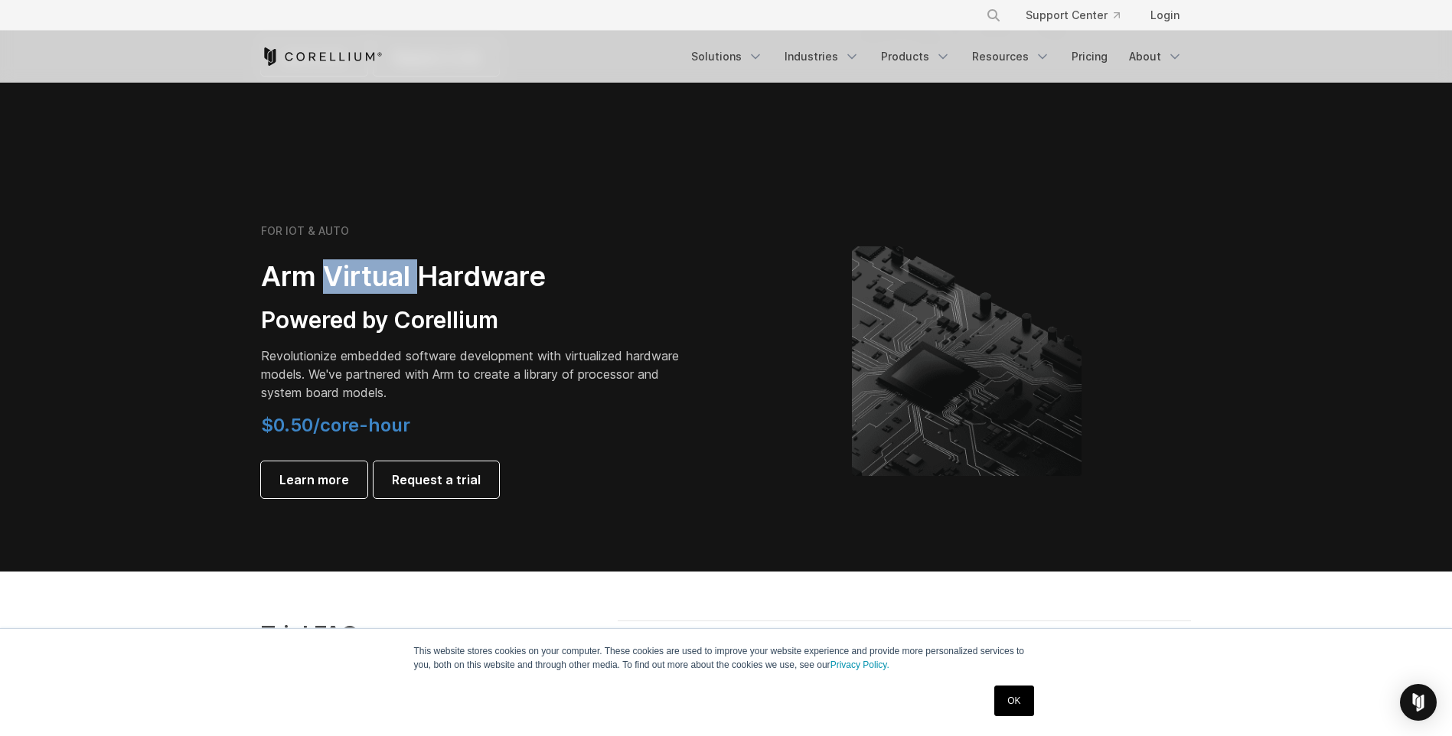 This screenshot has height=736, width=1452. I want to click on a: Resources, so click(1011, 57).